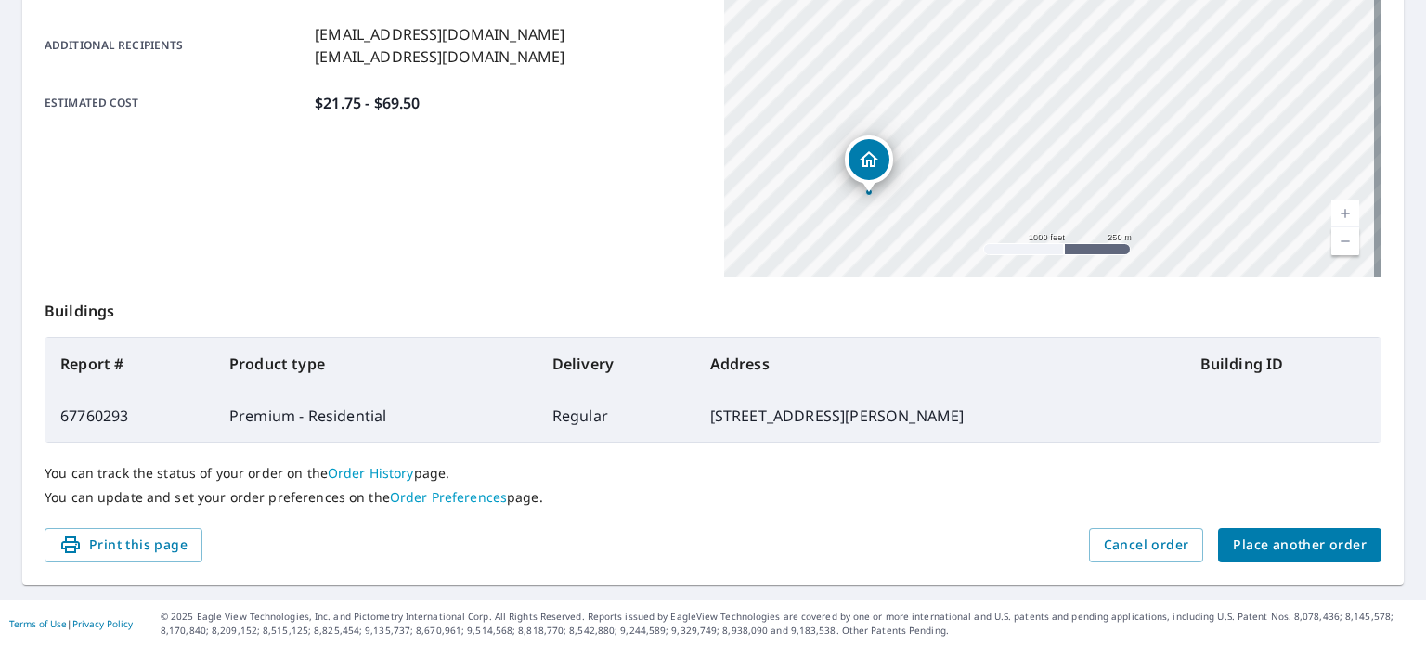 This screenshot has height=645, width=1426. What do you see at coordinates (788, 624) in the screenshot?
I see `p: © 2025 Eagle View Technologies, Inc. and Pictometry International Corp. All Rights Reserved. Repo...` at bounding box center [788, 624].